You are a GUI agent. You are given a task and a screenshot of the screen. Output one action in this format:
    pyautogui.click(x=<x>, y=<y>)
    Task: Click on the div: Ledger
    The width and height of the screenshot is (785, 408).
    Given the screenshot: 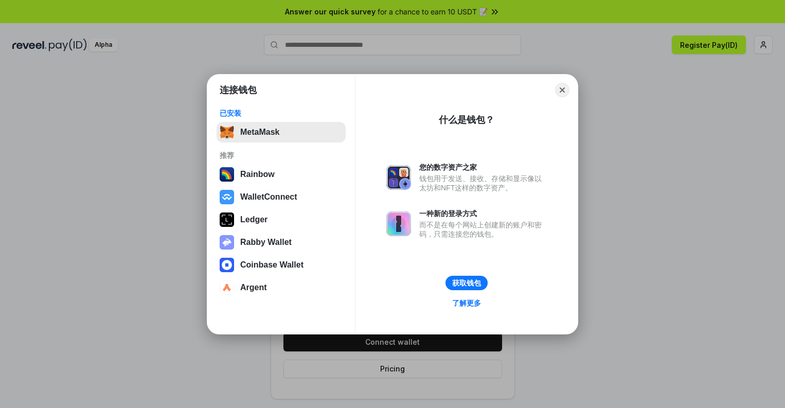 What is the action you would take?
    pyautogui.click(x=254, y=220)
    